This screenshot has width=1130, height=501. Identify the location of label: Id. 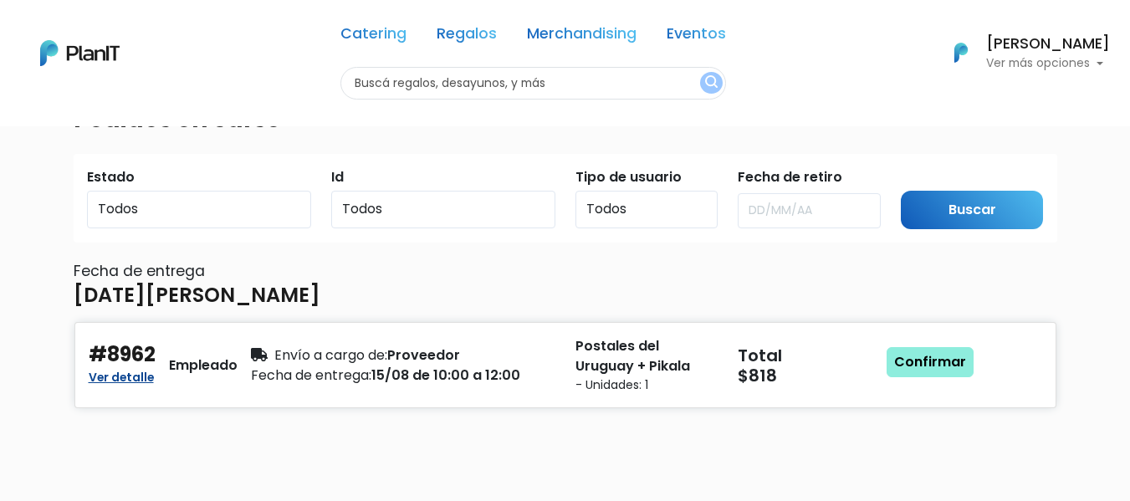
(337, 177).